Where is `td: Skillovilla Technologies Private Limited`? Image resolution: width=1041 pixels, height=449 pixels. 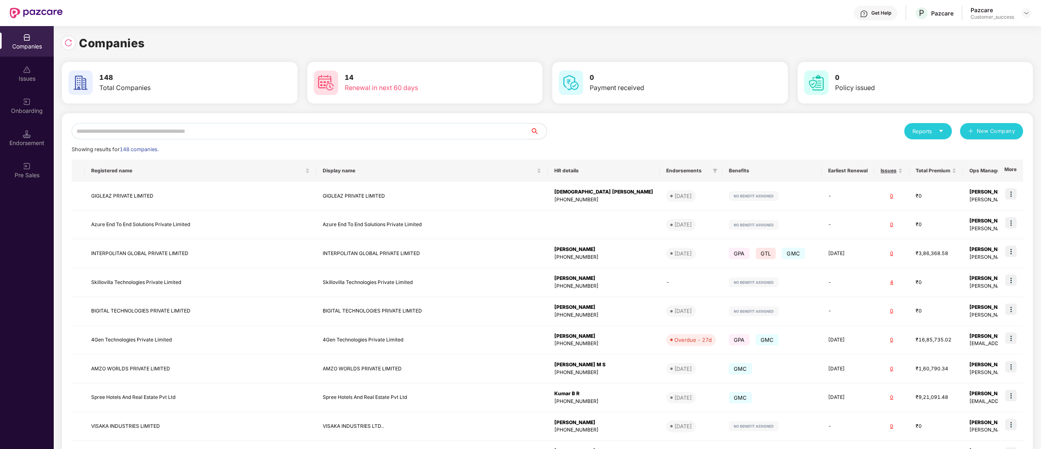
td: Skillovilla Technologies Private Limited is located at coordinates (432, 282).